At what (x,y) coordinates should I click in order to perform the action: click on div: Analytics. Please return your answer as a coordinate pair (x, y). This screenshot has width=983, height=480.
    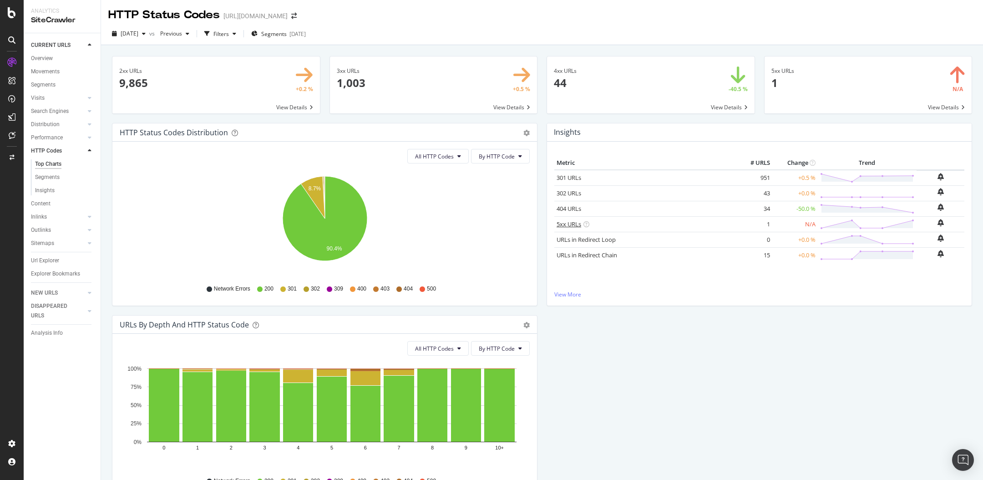
    Looking at the image, I should click on (62, 11).